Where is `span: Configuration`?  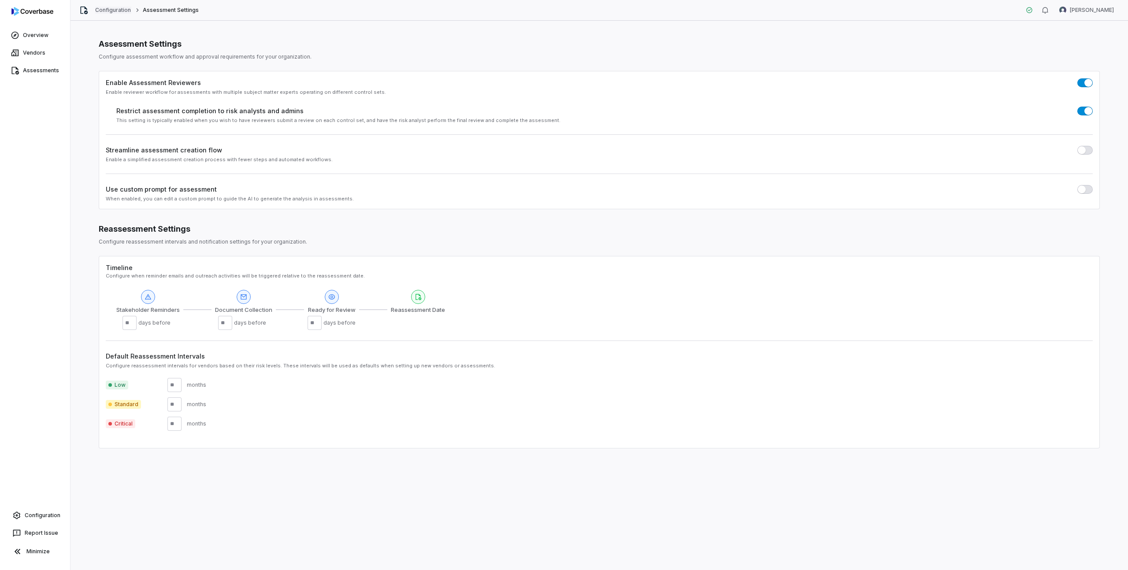 span: Configuration is located at coordinates (42, 516).